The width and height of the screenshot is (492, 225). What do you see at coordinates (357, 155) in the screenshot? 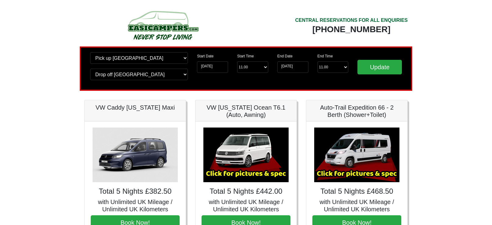
I see `img: Auto-Trail Expedition 66 - 2 Berth (Shower+Toilet)` at bounding box center [357, 155].